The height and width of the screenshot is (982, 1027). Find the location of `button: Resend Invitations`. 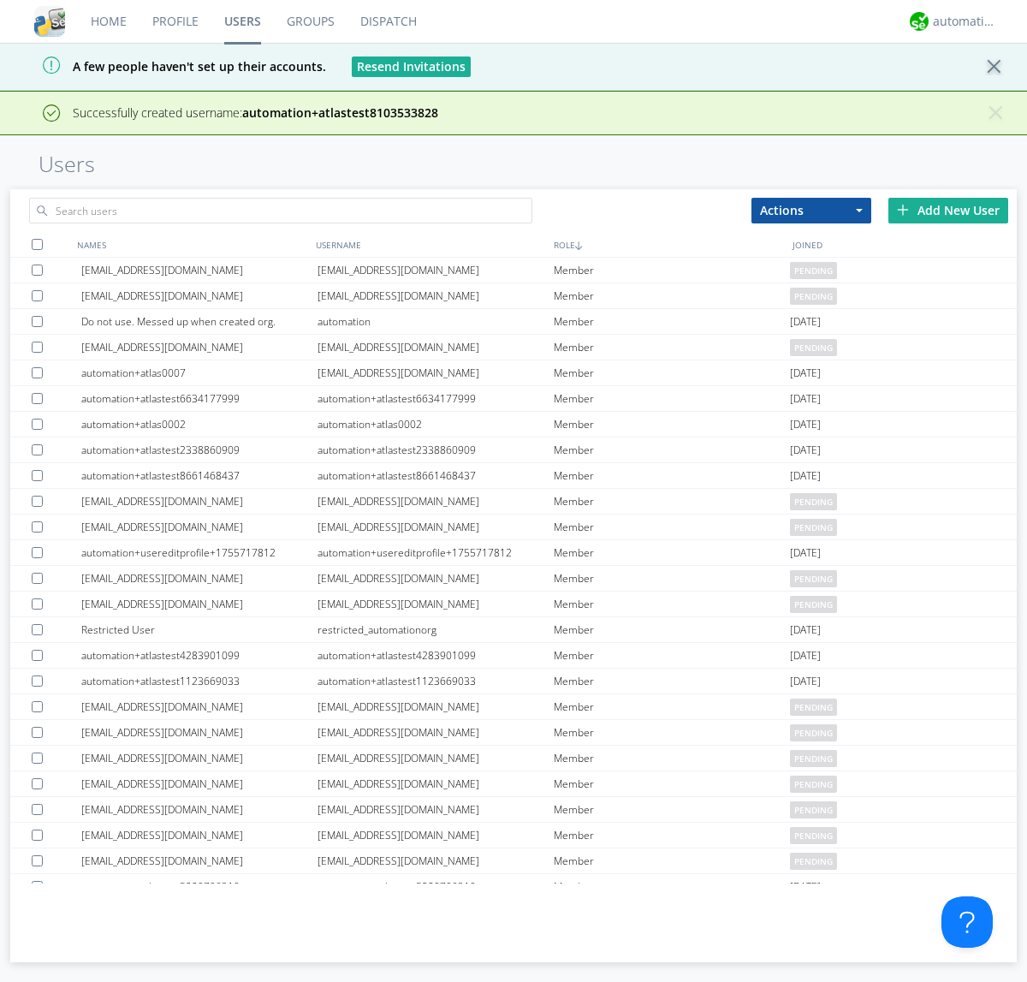

button: Resend Invitations is located at coordinates (411, 67).